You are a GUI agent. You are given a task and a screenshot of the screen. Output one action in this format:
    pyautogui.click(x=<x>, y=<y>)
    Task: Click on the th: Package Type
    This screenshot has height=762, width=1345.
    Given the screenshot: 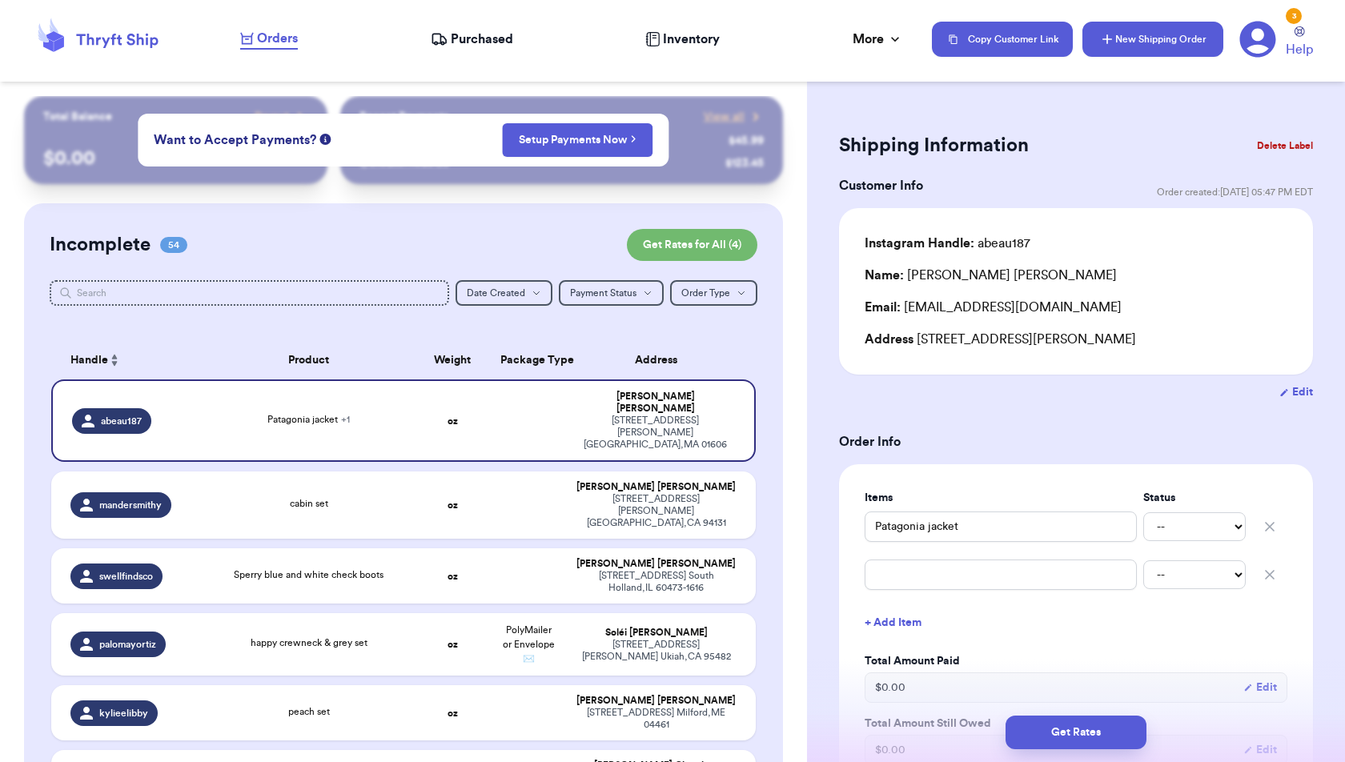 What is the action you would take?
    pyautogui.click(x=528, y=360)
    